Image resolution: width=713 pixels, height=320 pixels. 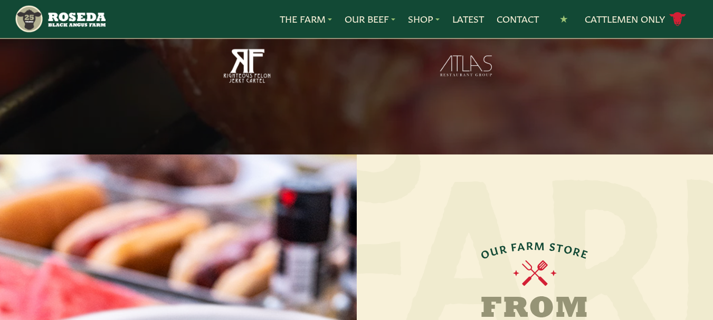 What do you see at coordinates (585, 253) in the screenshot?
I see `span: E` at bounding box center [585, 253].